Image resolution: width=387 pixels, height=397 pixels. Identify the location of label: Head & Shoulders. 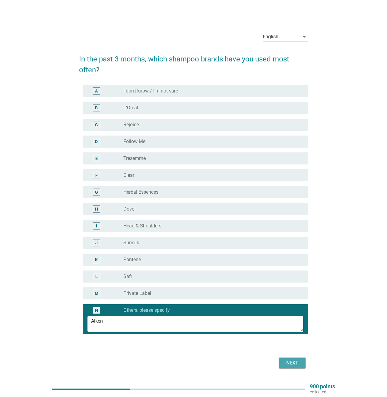
(142, 226).